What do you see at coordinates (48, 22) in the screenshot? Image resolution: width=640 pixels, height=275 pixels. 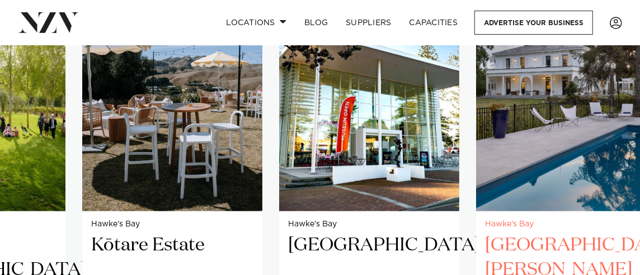 I see `img: nzv-logo.png` at bounding box center [48, 22].